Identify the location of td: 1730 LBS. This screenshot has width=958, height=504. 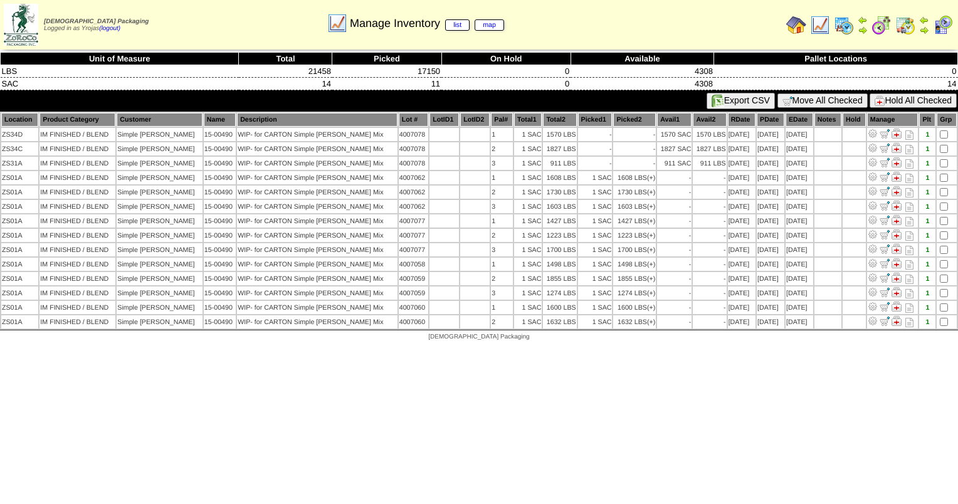
(634, 192).